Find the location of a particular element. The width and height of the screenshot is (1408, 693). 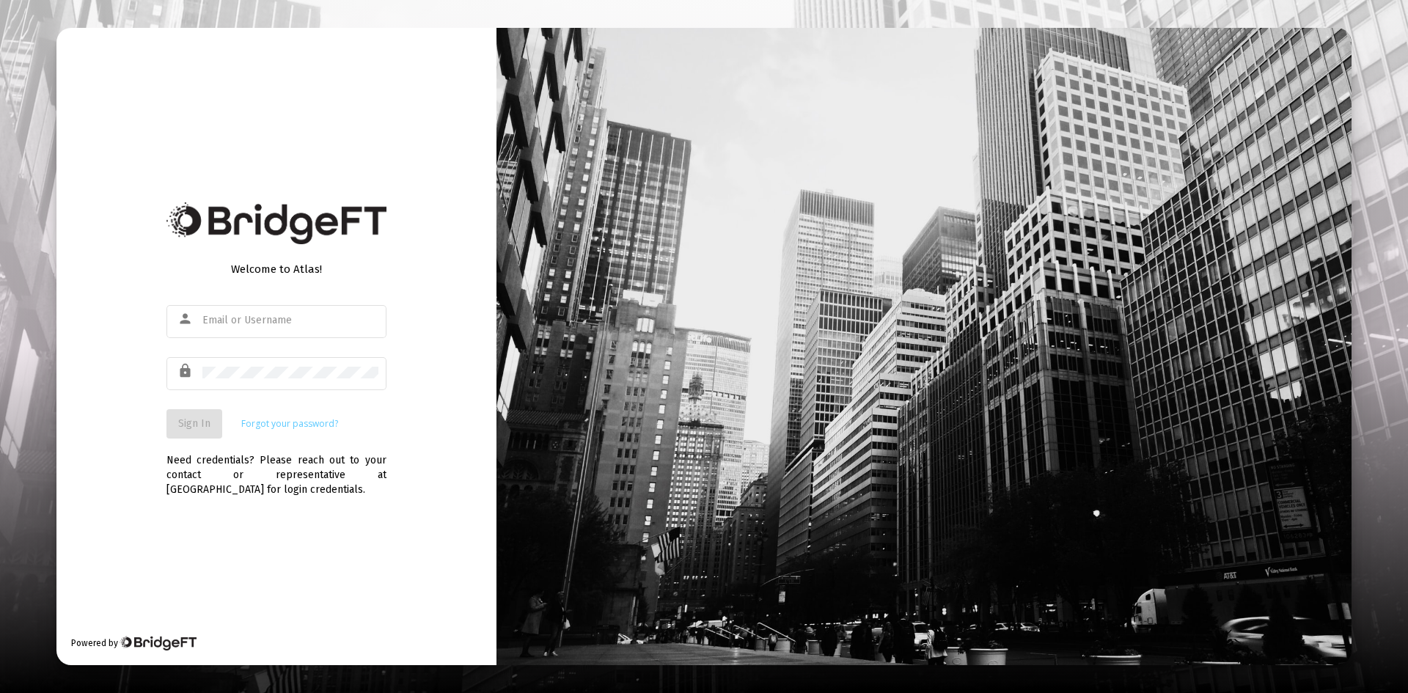

mat-icon: person is located at coordinates (186, 319).